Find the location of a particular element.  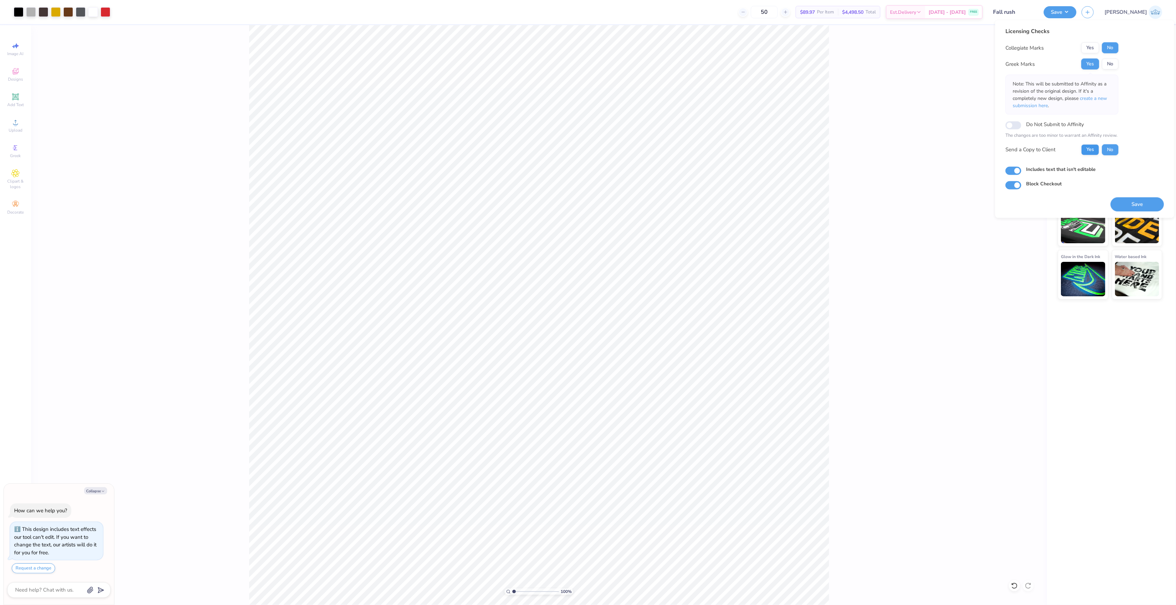

span: $89.97 is located at coordinates (807, 12).